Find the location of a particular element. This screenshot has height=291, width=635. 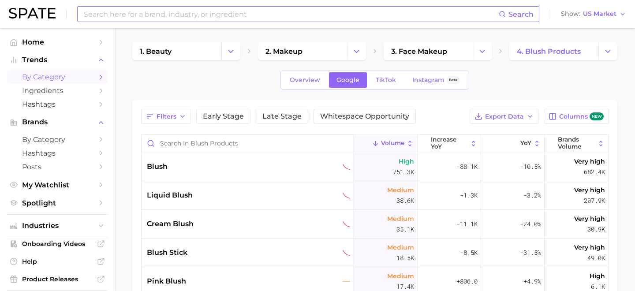

a: Hashtags is located at coordinates (57, 104).